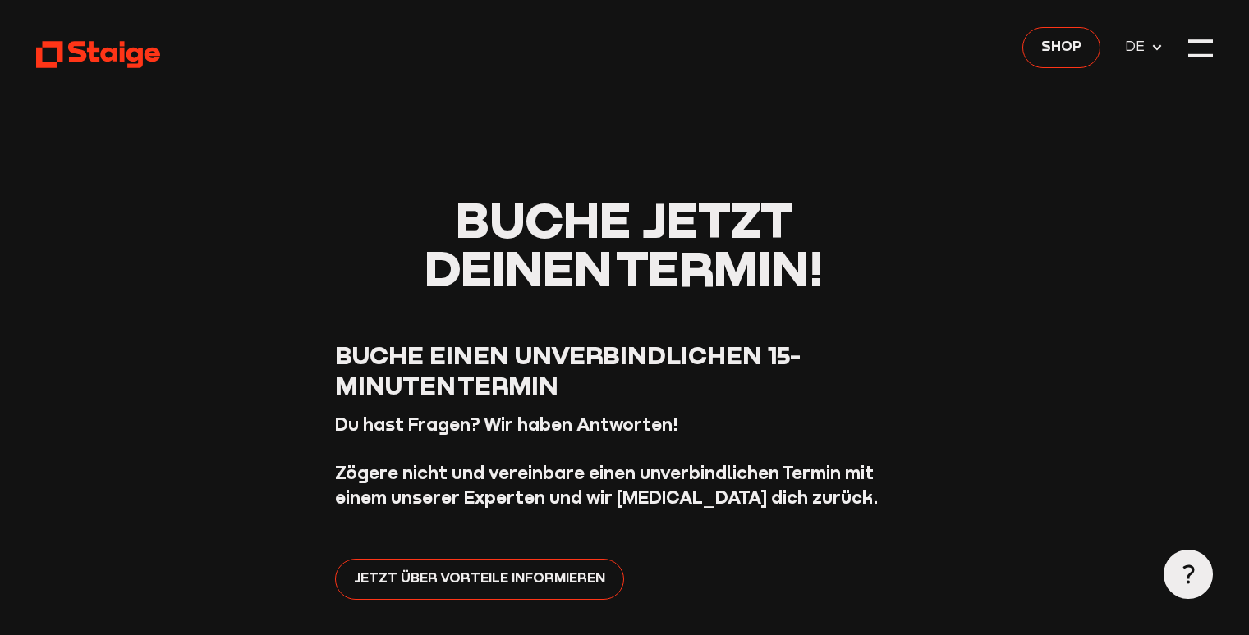 This screenshot has width=1249, height=635. I want to click on a: Shop, so click(1061, 48).